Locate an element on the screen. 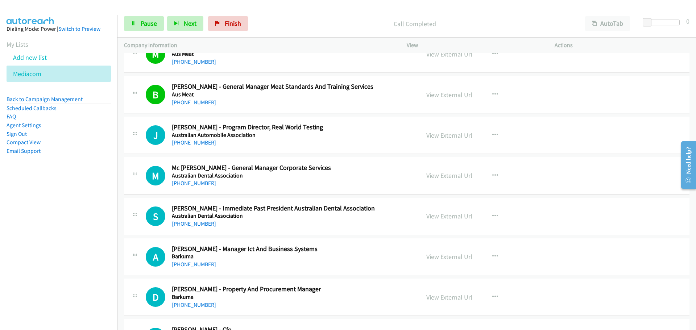 The height and width of the screenshot is (330, 696). p: Actions is located at coordinates (622, 45).